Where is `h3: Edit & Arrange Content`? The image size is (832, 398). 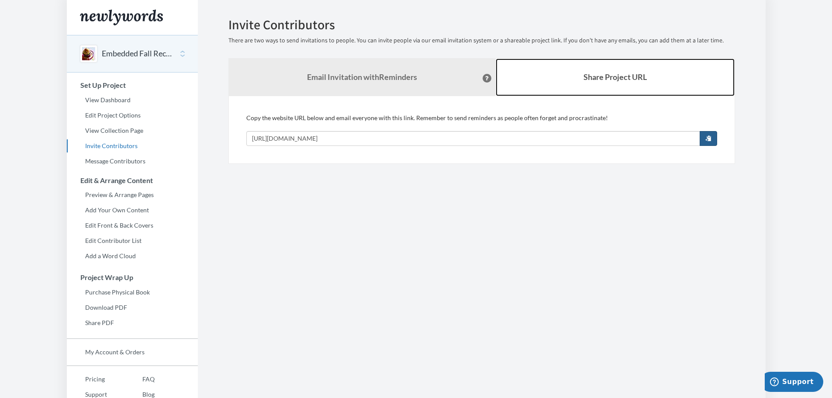 h3: Edit & Arrange Content is located at coordinates (132, 180).